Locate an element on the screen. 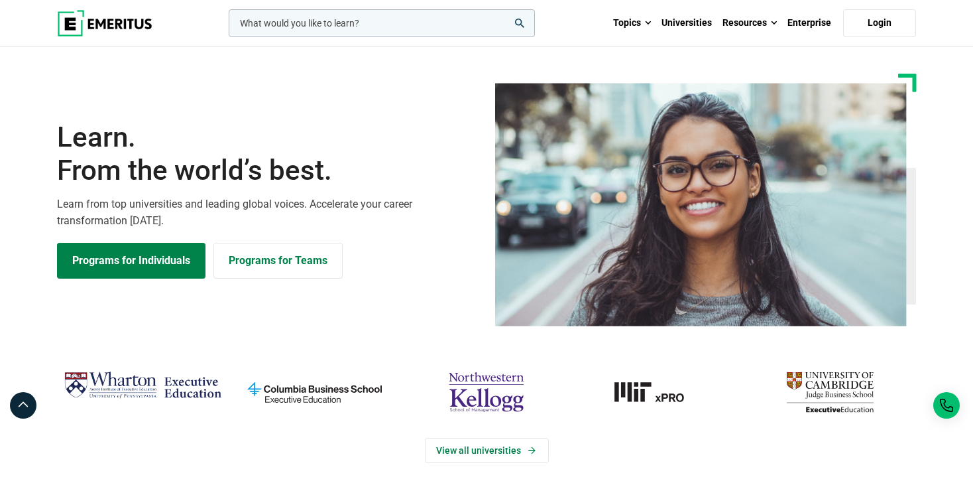 Image resolution: width=973 pixels, height=485 pixels. img: northwestern-kellogg is located at coordinates (486, 392).